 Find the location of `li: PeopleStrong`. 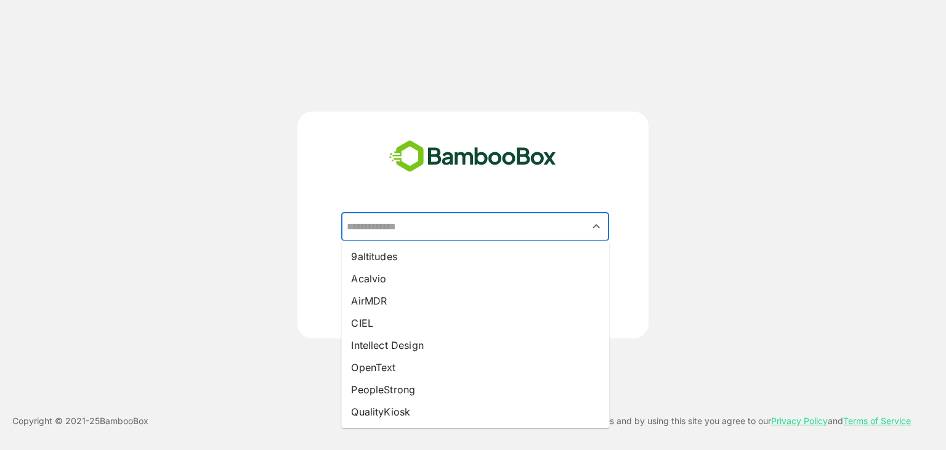

li: PeopleStrong is located at coordinates (475, 389).